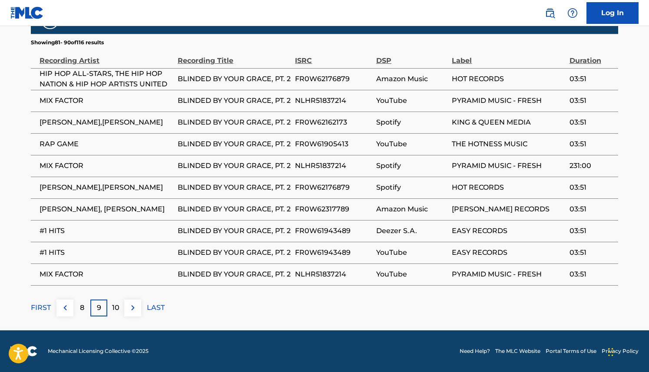 Image resolution: width=649 pixels, height=372 pixels. What do you see at coordinates (333, 209) in the screenshot?
I see `span: FR0W62317789` at bounding box center [333, 209].